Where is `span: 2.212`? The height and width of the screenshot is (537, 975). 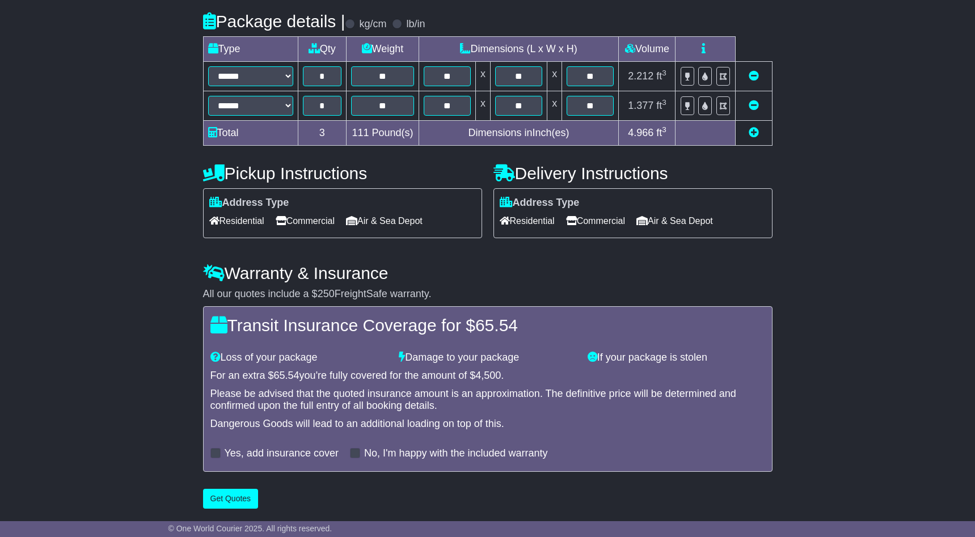
span: 2.212 is located at coordinates (641, 76).